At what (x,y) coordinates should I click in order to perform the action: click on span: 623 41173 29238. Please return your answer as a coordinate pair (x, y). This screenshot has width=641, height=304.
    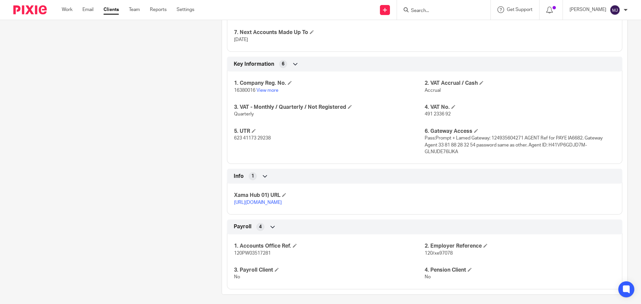
    Looking at the image, I should click on (252, 138).